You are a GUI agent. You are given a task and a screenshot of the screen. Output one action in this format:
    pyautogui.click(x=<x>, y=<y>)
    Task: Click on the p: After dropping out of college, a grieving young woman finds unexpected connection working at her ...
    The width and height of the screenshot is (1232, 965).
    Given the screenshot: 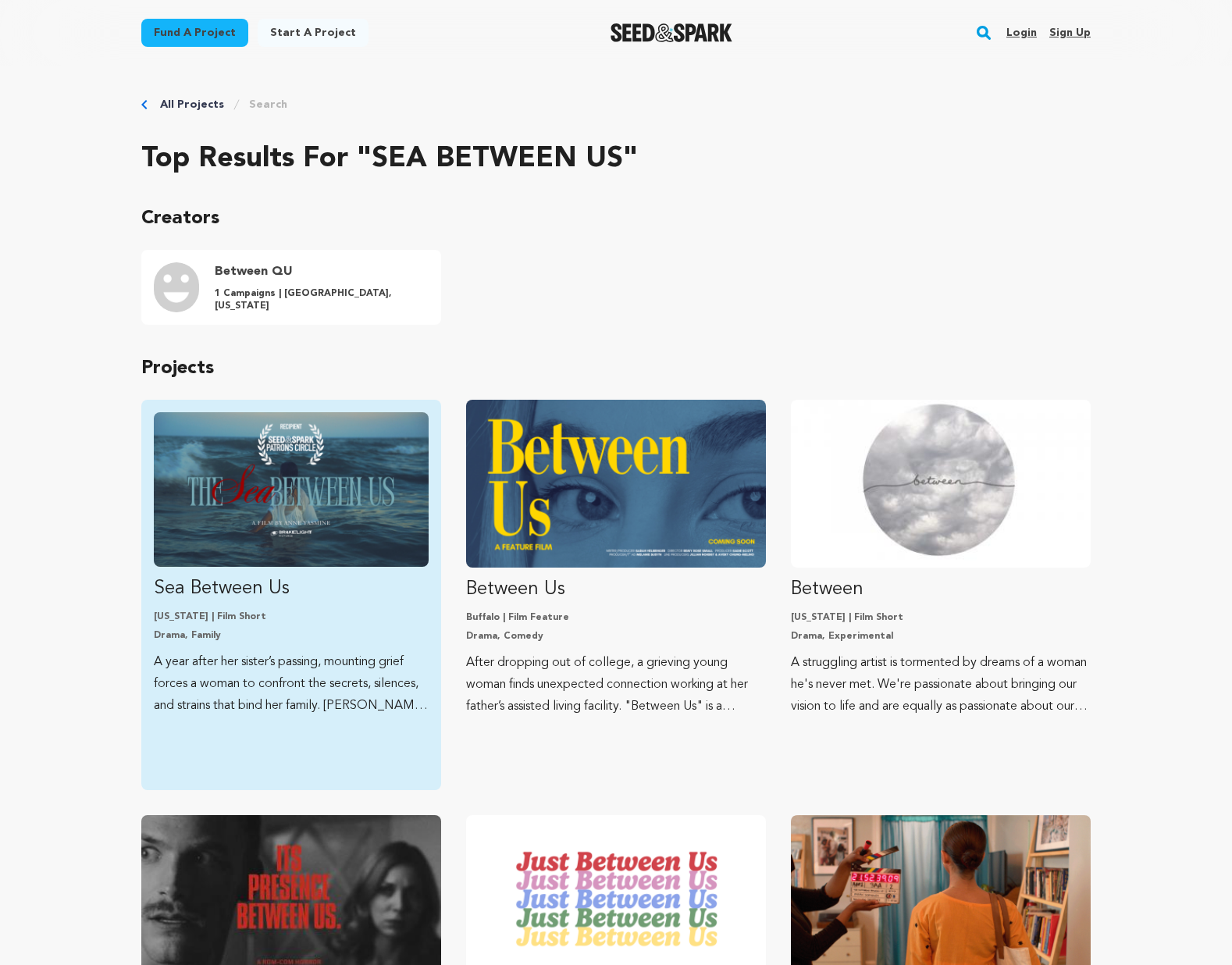 What is the action you would take?
    pyautogui.click(x=616, y=685)
    